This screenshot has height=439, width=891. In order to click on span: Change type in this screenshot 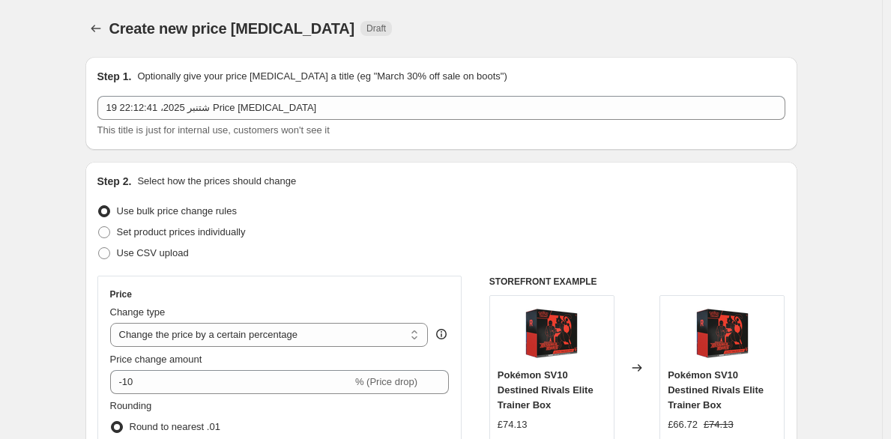, I will do `click(138, 312)`.